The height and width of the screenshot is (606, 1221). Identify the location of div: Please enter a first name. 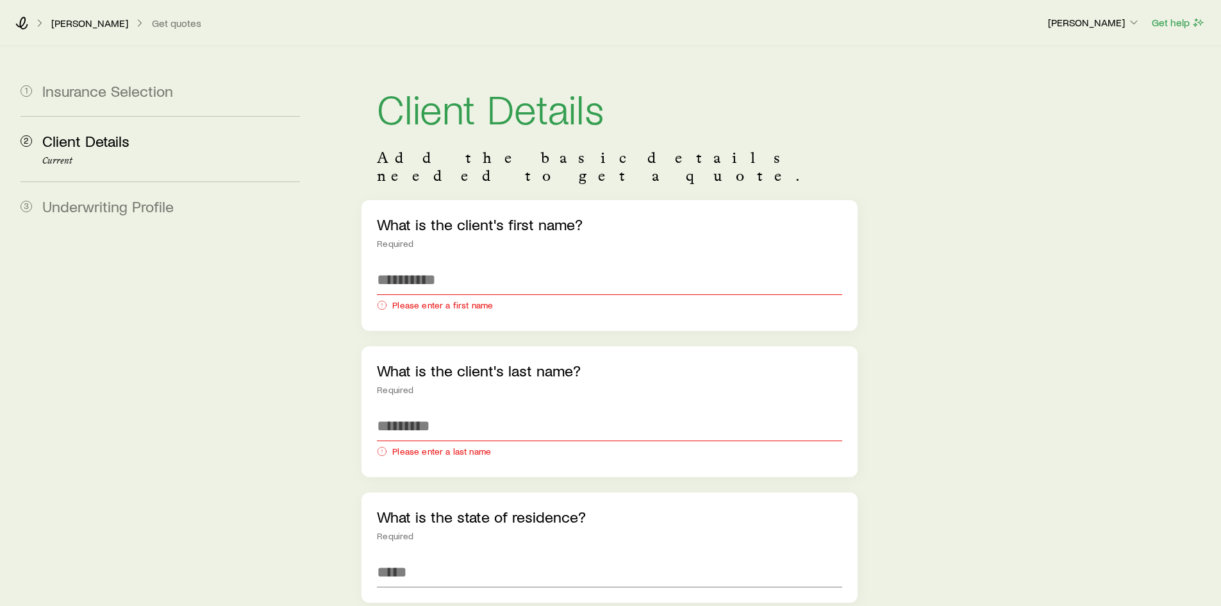
(609, 305).